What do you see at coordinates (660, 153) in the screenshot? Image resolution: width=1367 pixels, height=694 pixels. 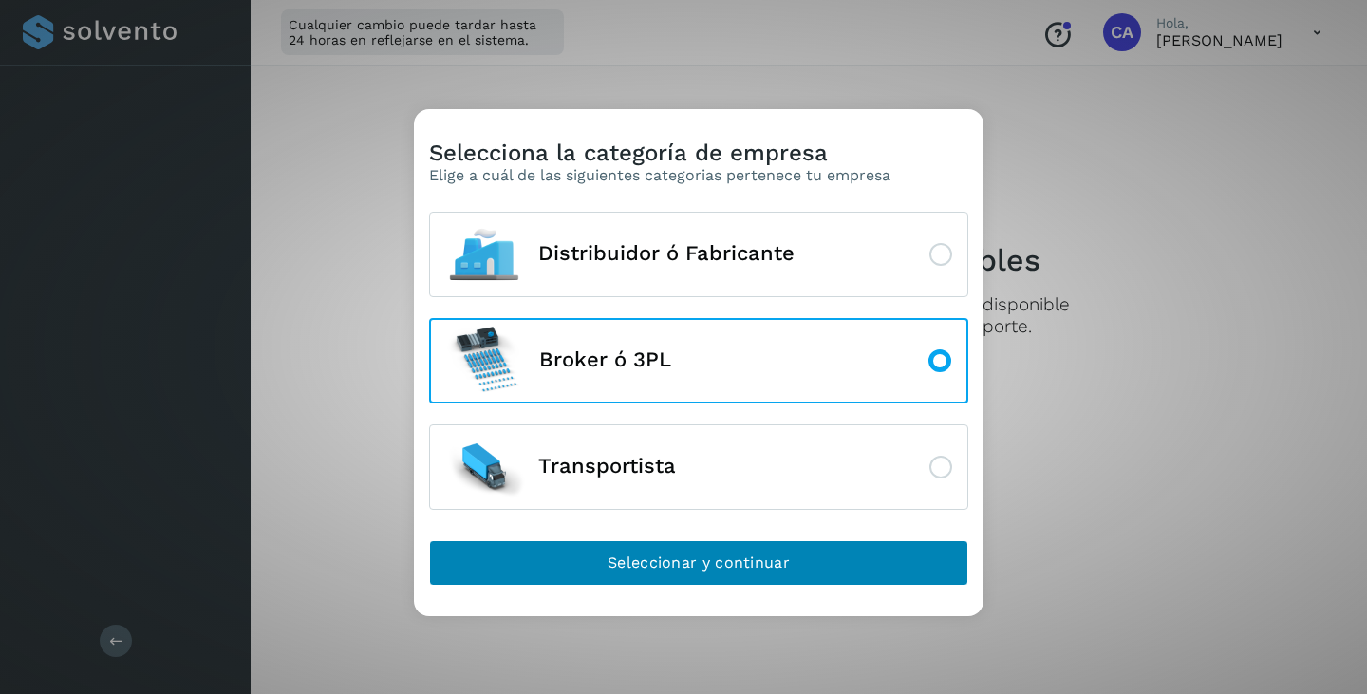 I see `h3: Selecciona la categoría de empresa` at bounding box center [660, 153].